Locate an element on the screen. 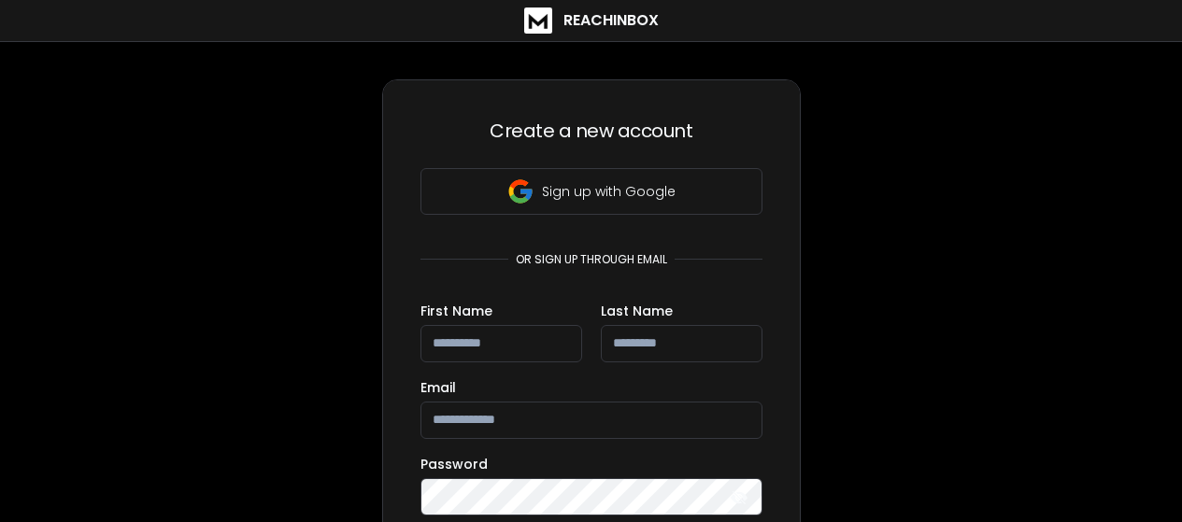 The image size is (1182, 522). label: First Name is located at coordinates (456, 311).